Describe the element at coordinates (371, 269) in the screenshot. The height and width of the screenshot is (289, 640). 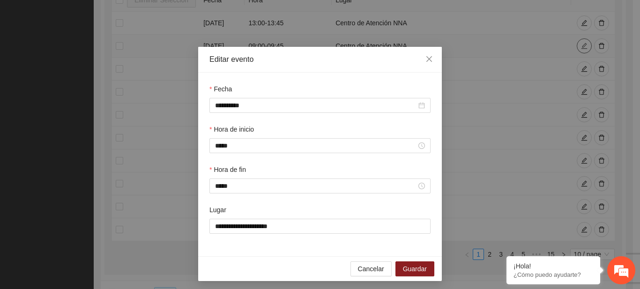
I see `span: Cancelar` at that location.